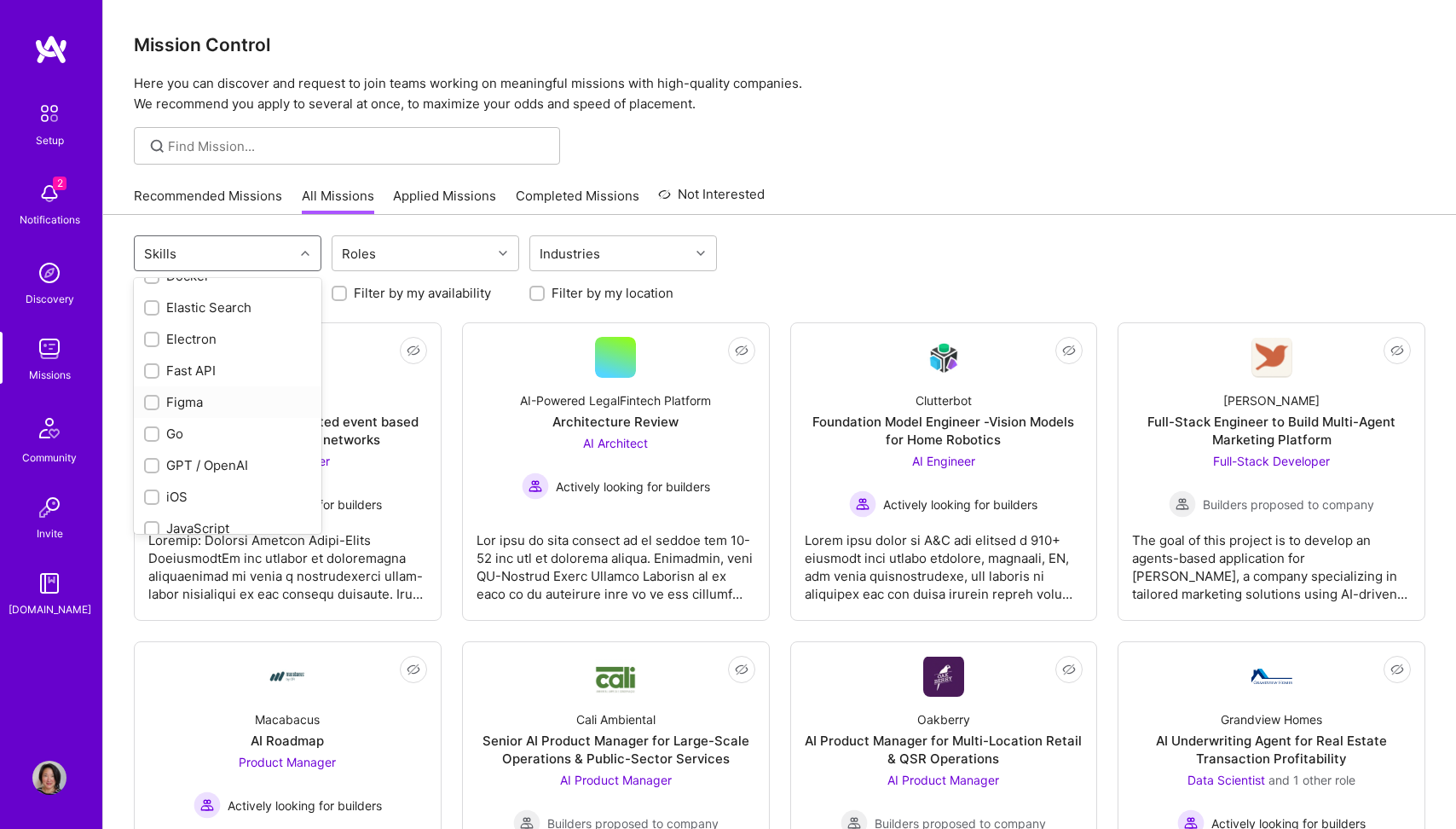  What do you see at coordinates (1287, 504) in the screenshot?
I see `span: Builders proposed to company` at bounding box center [1287, 504].